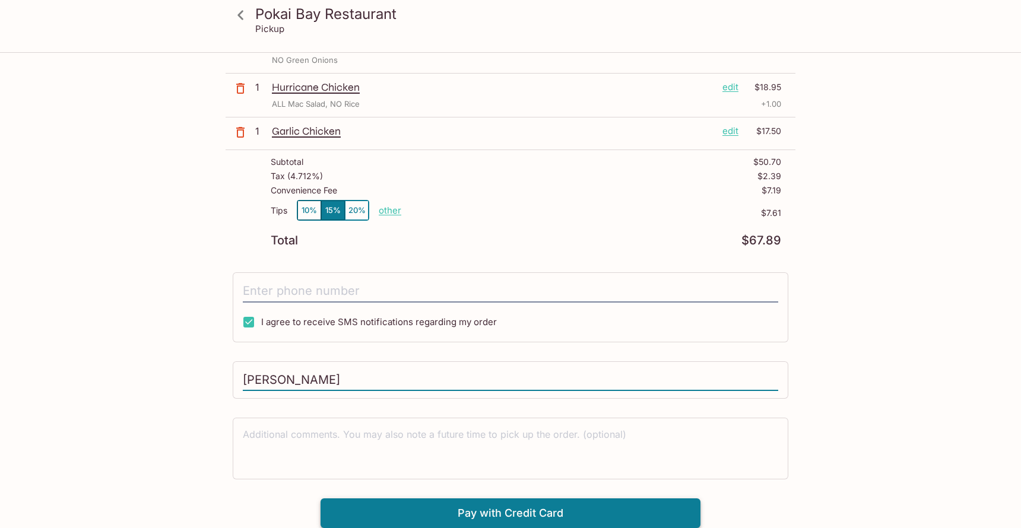 Image resolution: width=1021 pixels, height=528 pixels. Describe the element at coordinates (521, 14) in the screenshot. I see `h3: Pokai Bay Restaurant` at that location.